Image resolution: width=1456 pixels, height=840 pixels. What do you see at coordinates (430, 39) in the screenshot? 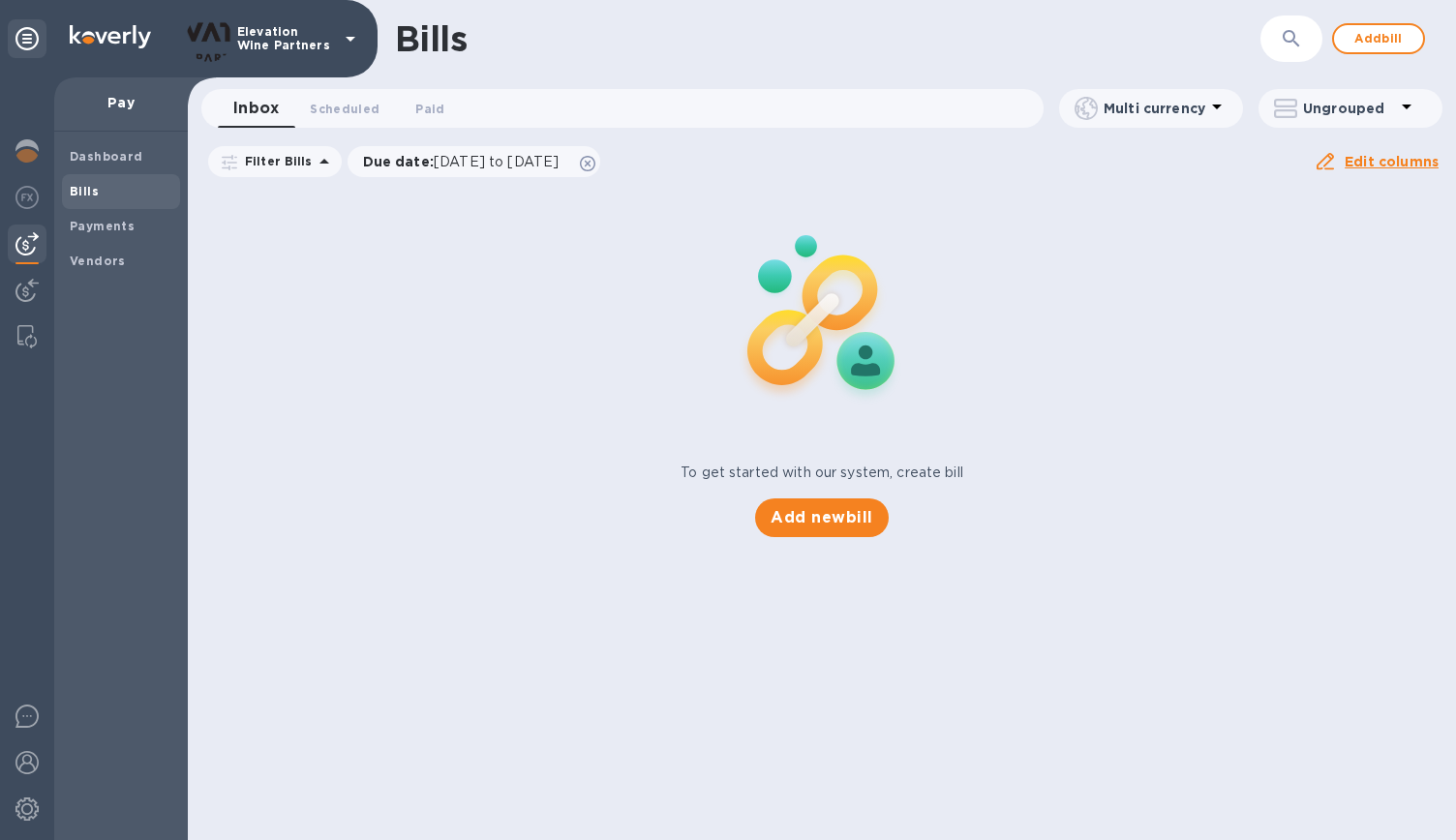
I see `h1: Bills` at bounding box center [430, 39].